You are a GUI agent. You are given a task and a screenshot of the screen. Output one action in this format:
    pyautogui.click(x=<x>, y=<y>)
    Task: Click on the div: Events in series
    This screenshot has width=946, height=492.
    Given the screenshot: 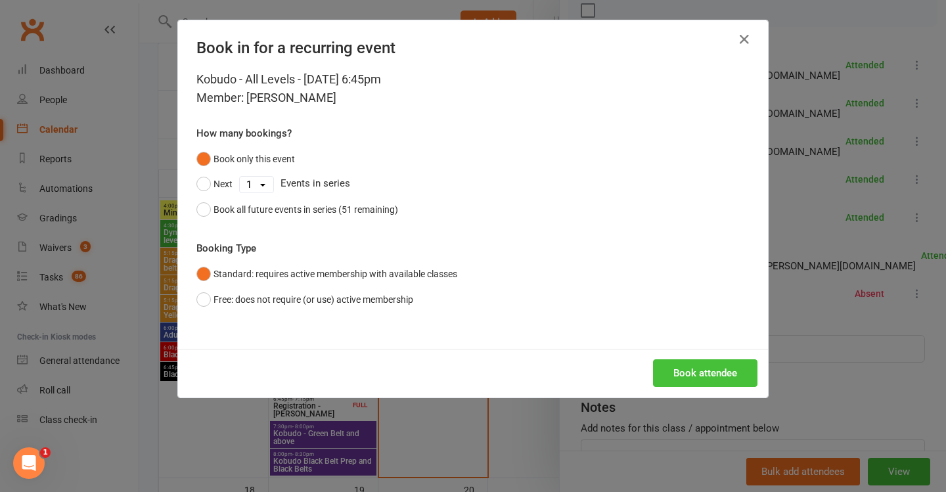 What is the action you would take?
    pyautogui.click(x=473, y=184)
    